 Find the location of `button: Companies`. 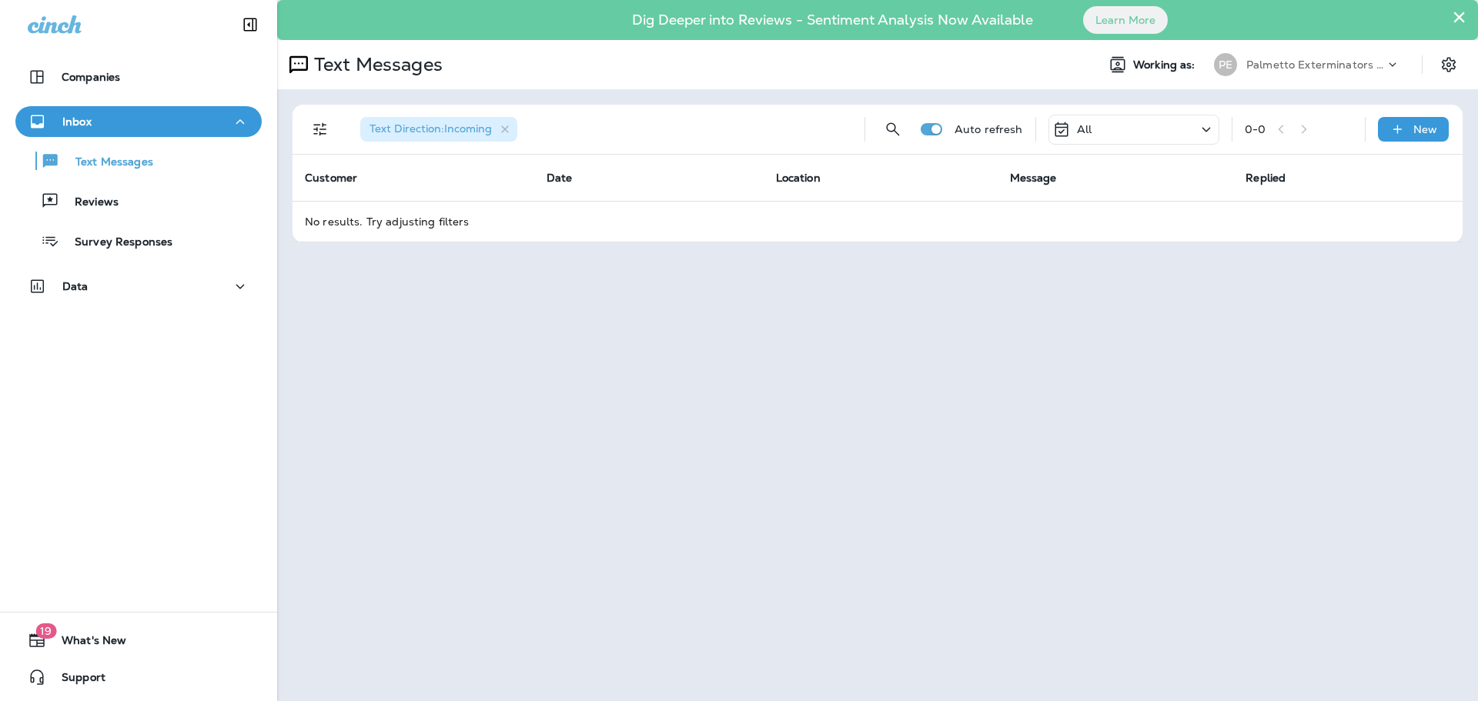

button: Companies is located at coordinates (139, 77).